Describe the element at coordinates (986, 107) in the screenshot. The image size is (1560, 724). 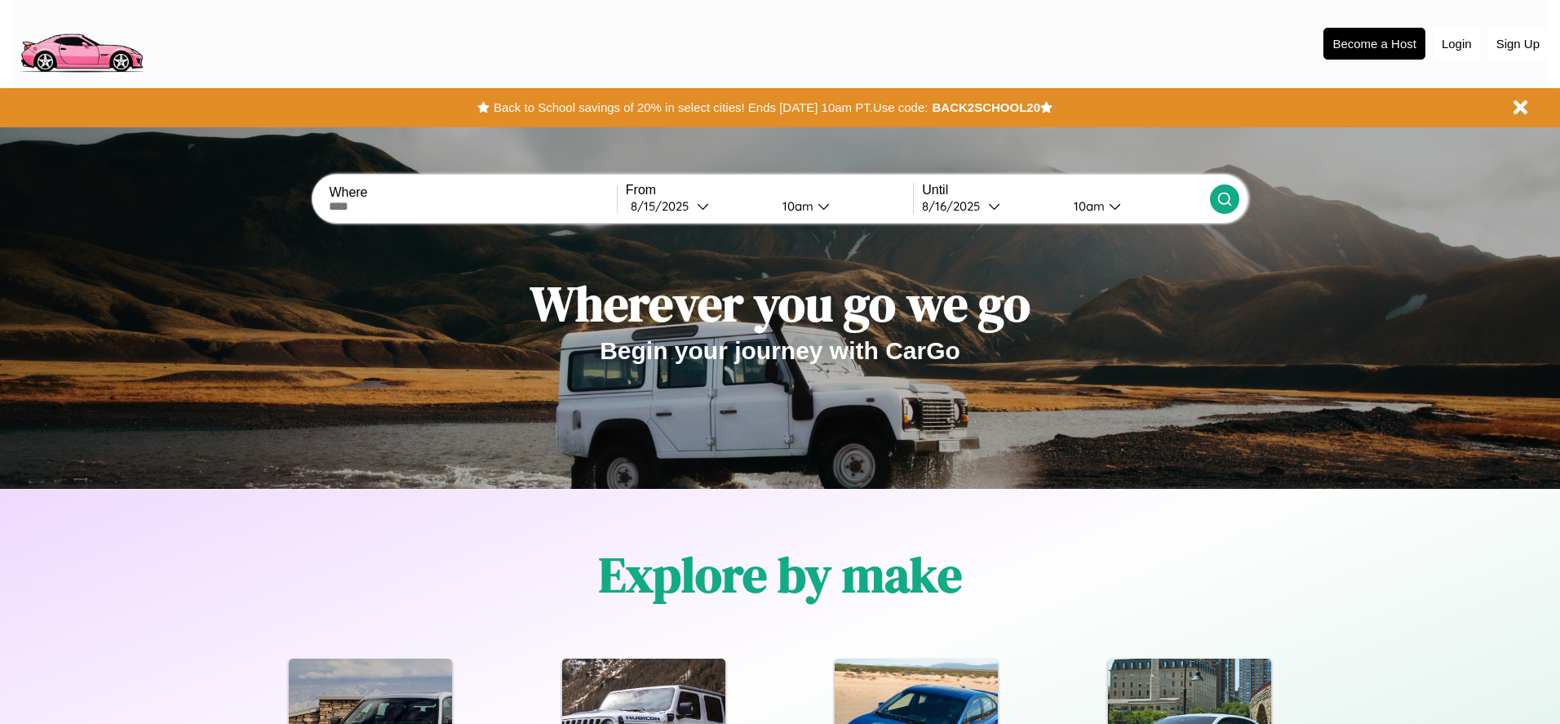
I see `b: BACK2SCHOOL20` at that location.